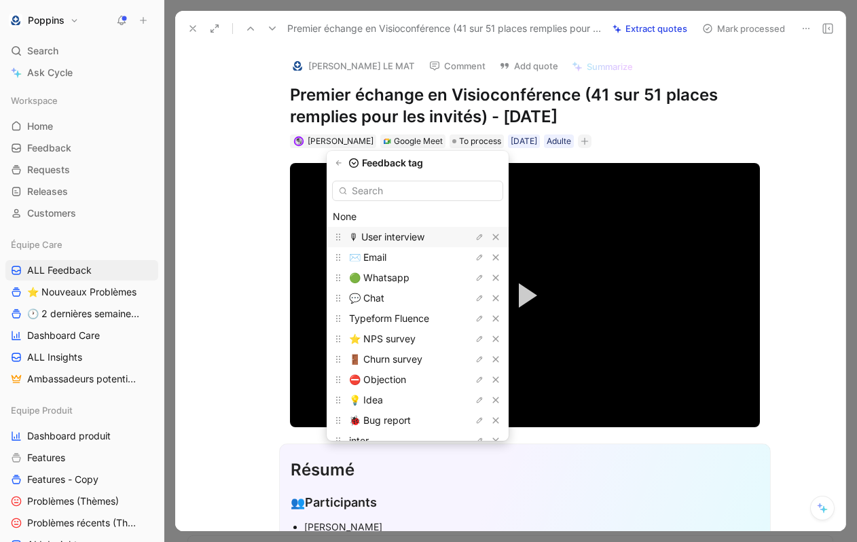 The image size is (857, 542). What do you see at coordinates (379, 277) in the screenshot?
I see `span: 🟢 Whatsapp` at bounding box center [379, 277].